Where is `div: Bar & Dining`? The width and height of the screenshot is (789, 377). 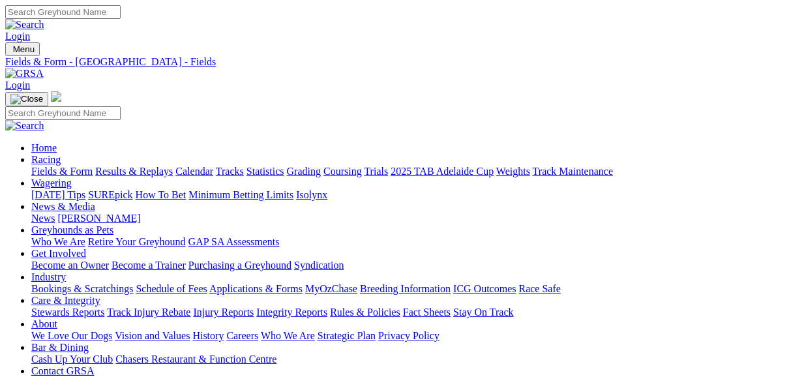
div: Bar & Dining is located at coordinates (407, 359).